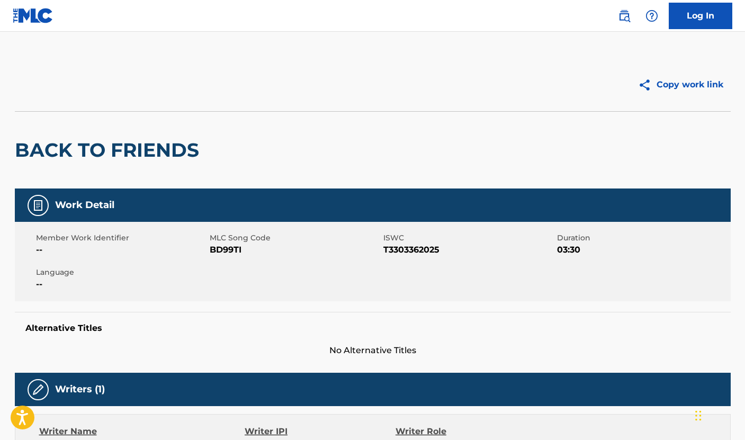  Describe the element at coordinates (652, 16) in the screenshot. I see `img: help` at that location.